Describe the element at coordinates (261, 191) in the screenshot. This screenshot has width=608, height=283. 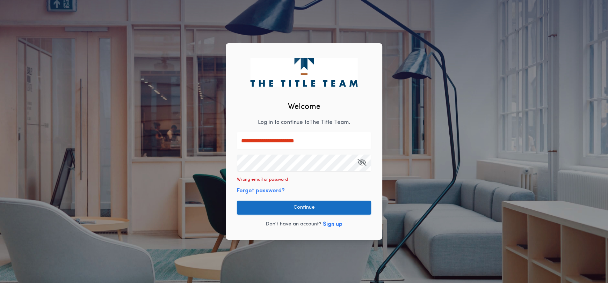
I see `button: Forgot password?` at that location.